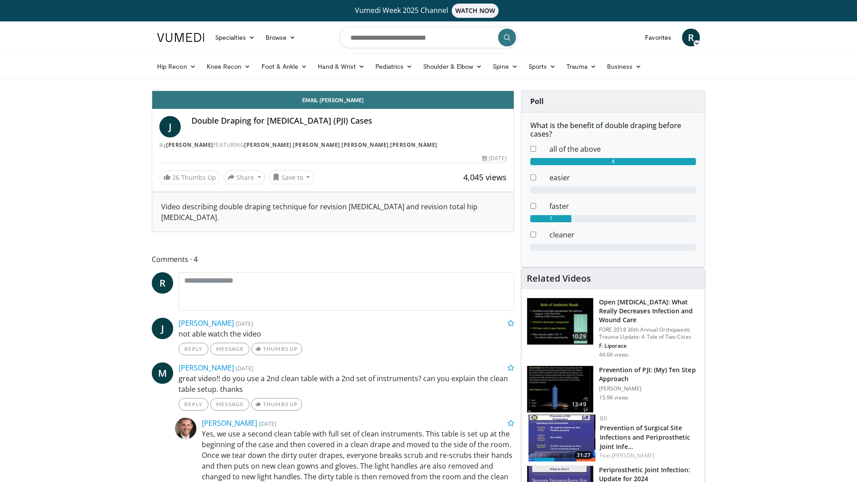 The width and height of the screenshot is (857, 482). Describe the element at coordinates (428, 37) in the screenshot. I see `input: Search topics, interventions` at that location.